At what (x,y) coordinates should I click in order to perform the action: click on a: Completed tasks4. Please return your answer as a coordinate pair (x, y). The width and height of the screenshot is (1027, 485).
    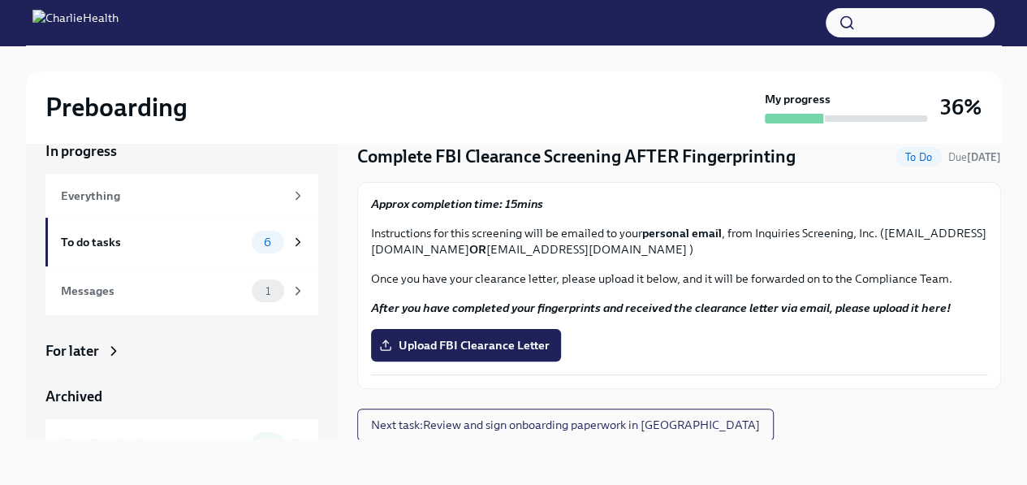
    Looking at the image, I should click on (182, 443).